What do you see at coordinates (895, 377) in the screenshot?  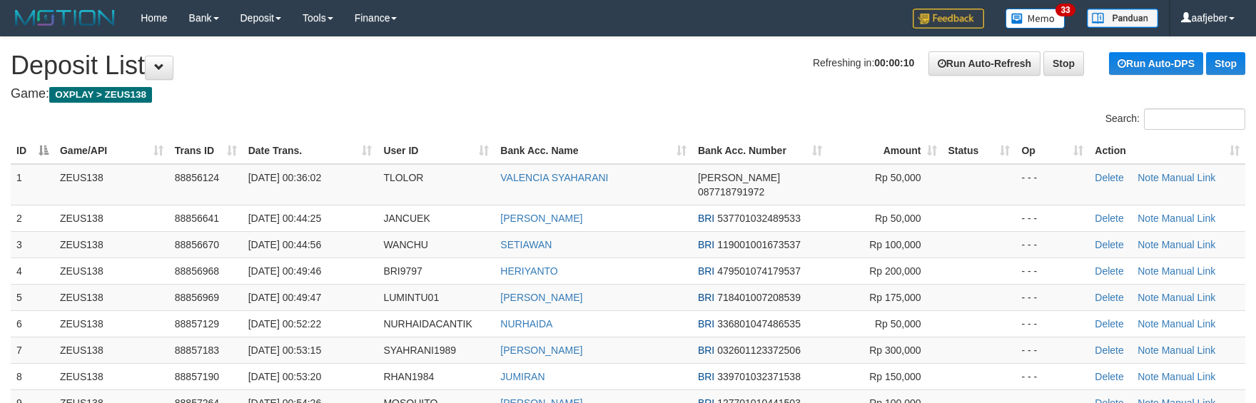 I see `span: Rp 150,000` at bounding box center [895, 377].